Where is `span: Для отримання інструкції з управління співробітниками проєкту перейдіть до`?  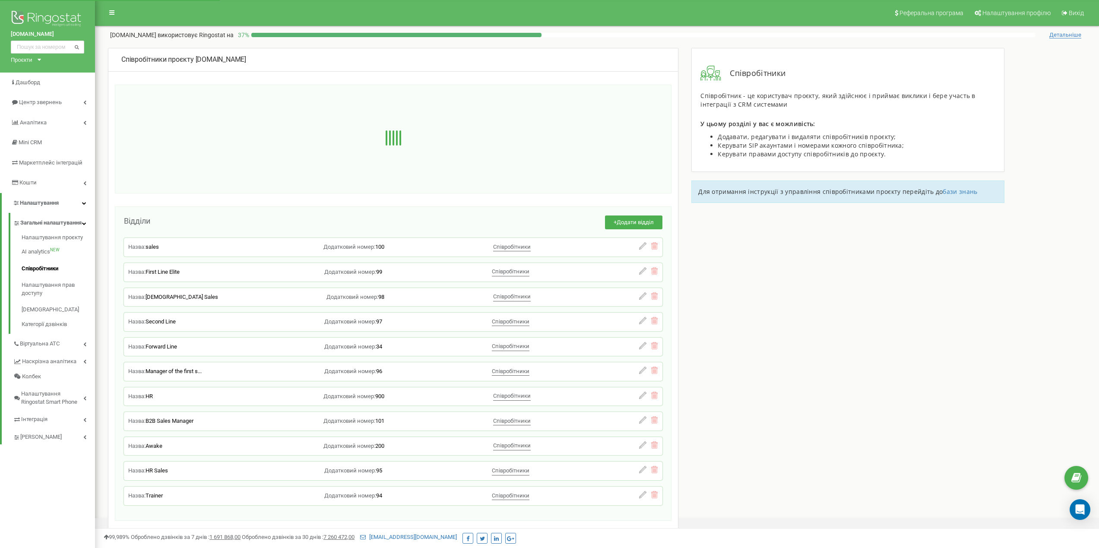
span: Для отримання інструкції з управління співробітниками проєкту перейдіть до is located at coordinates (821, 191).